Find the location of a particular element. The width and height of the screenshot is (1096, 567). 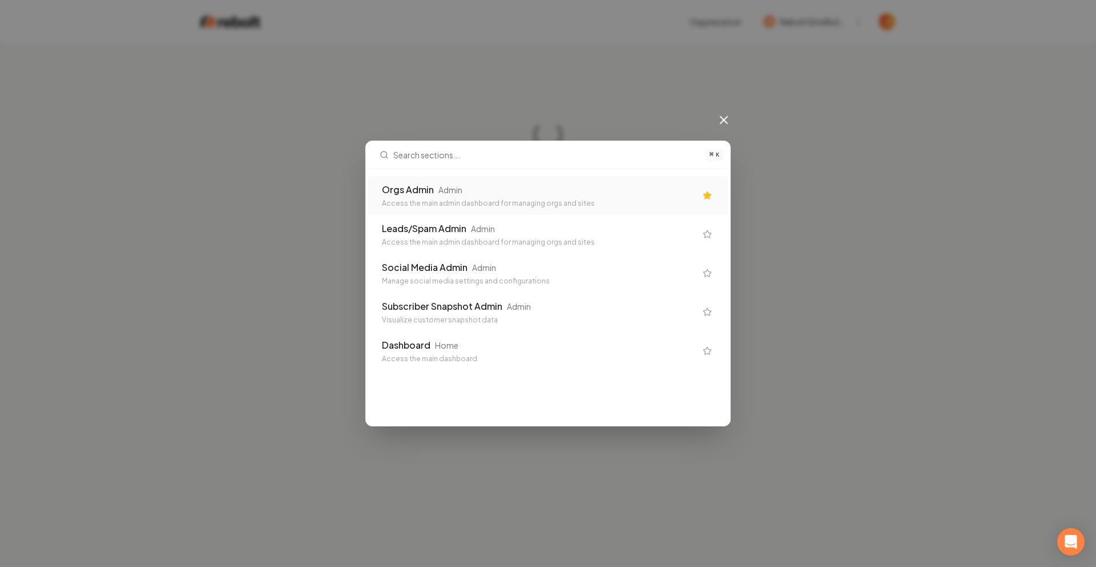

div: Leads/Spam Admin is located at coordinates (424, 228).